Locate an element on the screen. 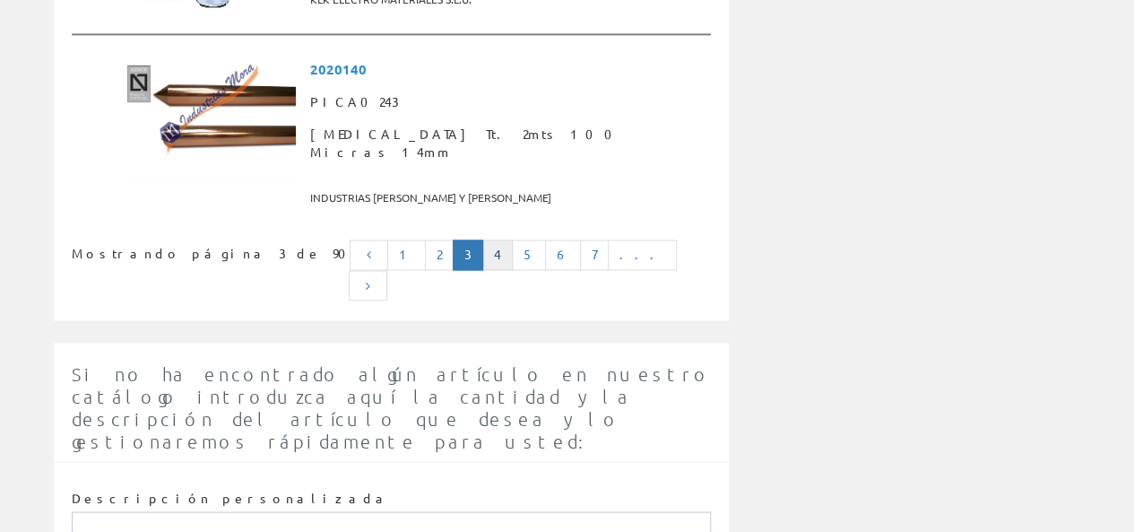 This screenshot has width=1134, height=532. a: Página actual is located at coordinates (468, 255).